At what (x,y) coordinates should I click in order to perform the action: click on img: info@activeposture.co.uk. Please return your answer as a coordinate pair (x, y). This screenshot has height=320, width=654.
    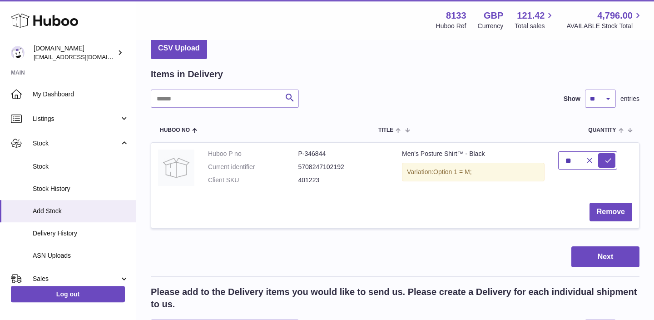
    Looking at the image, I should click on (18, 53).